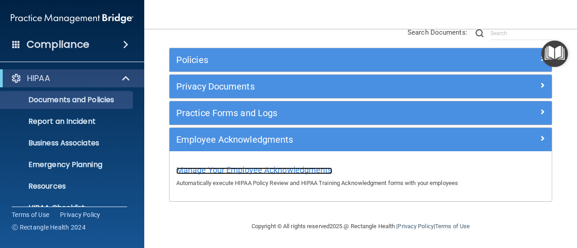 The width and height of the screenshot is (577, 248). I want to click on img: PMB logo, so click(72, 18).